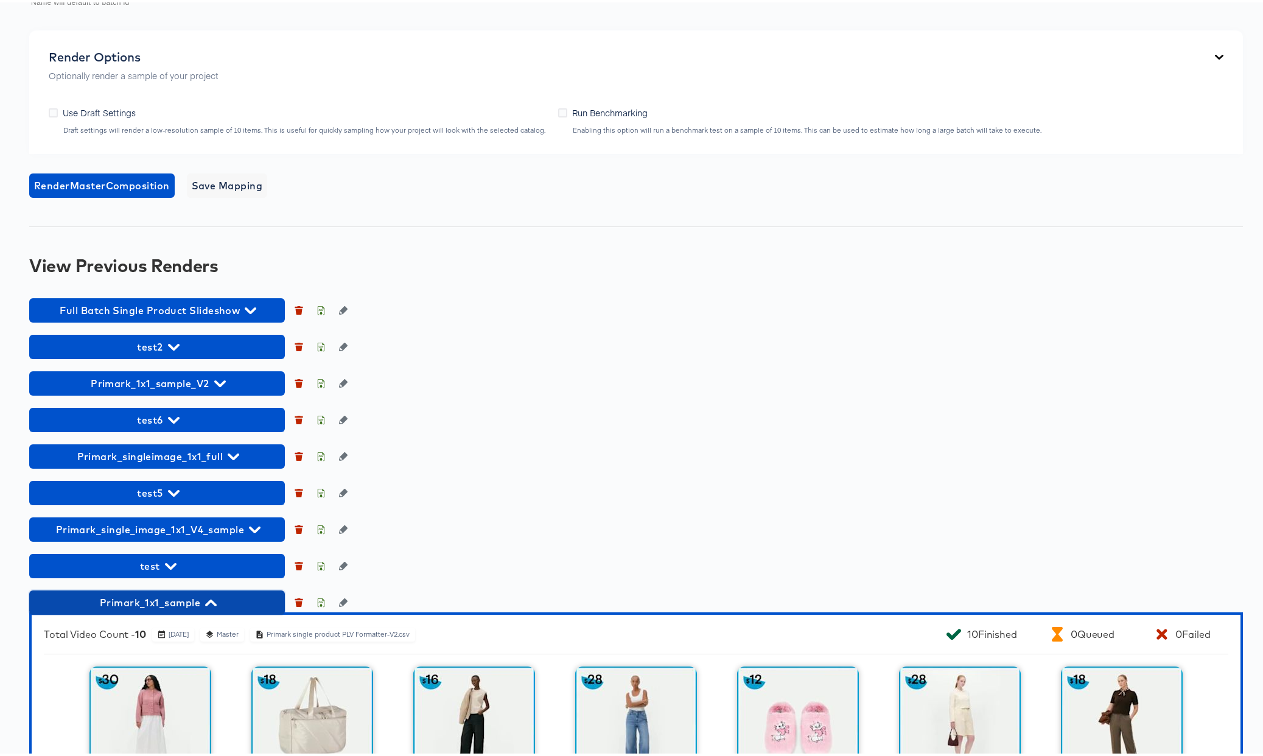 The width and height of the screenshot is (1263, 756). I want to click on button: test2, so click(157, 345).